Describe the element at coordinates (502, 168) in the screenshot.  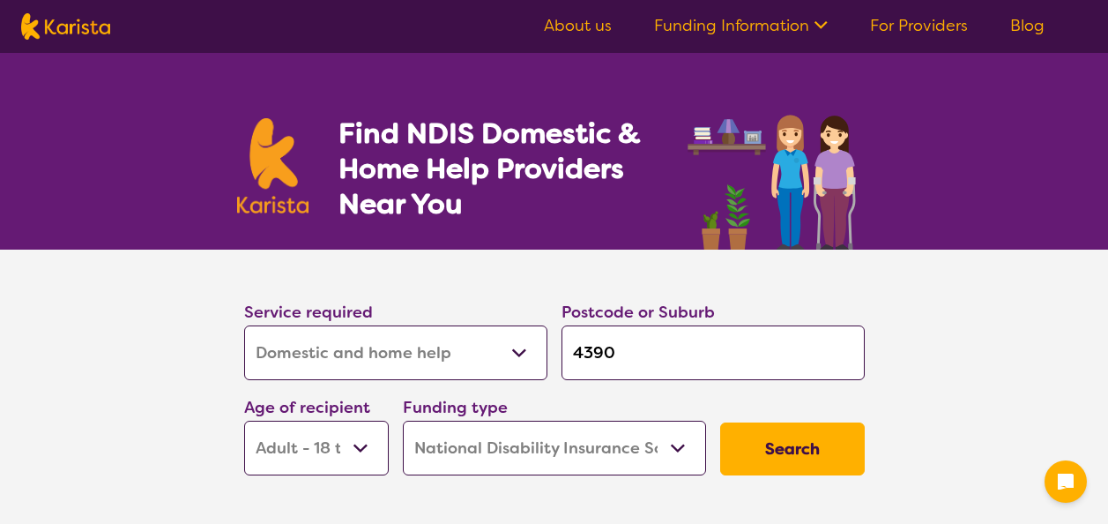
I see `h1: Find NDIS Domestic & Home Help Providers Near You` at that location.